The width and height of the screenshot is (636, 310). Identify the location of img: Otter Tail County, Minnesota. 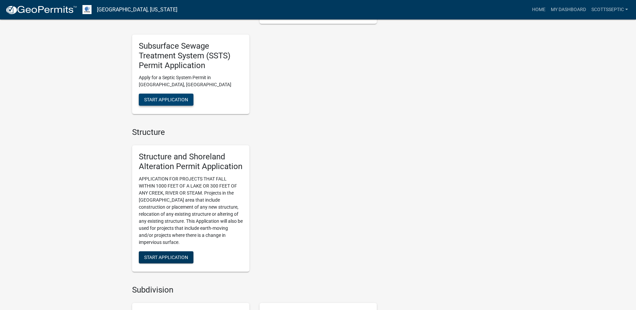
(87, 9).